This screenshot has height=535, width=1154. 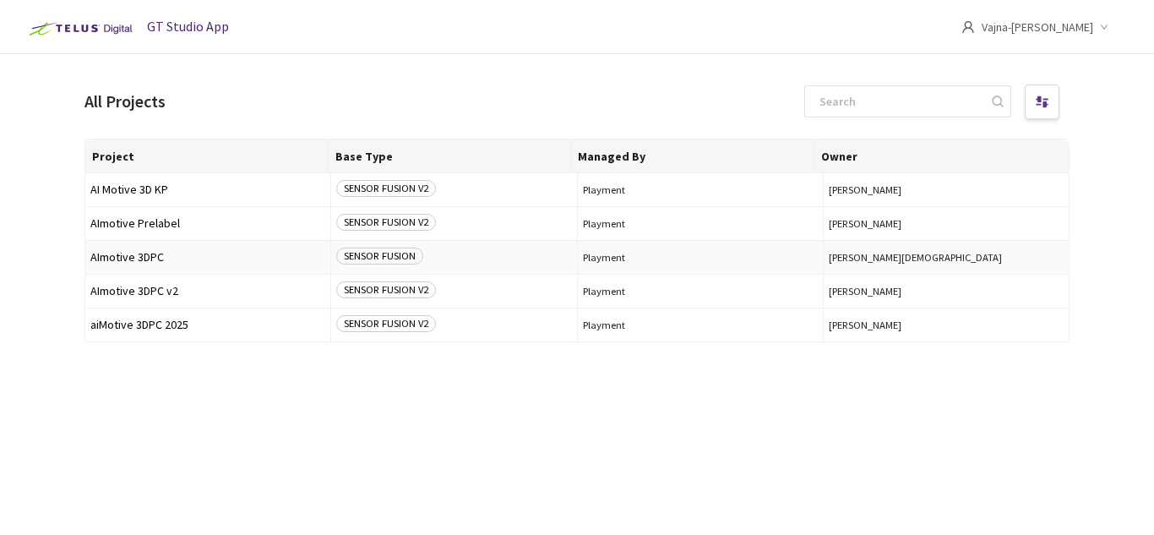 What do you see at coordinates (207, 156) in the screenshot?
I see `th: Project` at bounding box center [207, 156].